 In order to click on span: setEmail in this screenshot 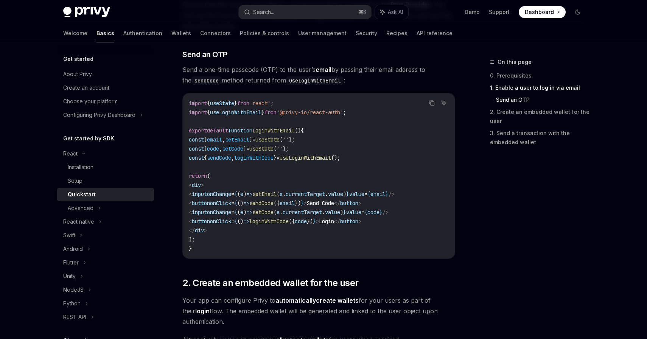, I will do `click(265, 194)`.